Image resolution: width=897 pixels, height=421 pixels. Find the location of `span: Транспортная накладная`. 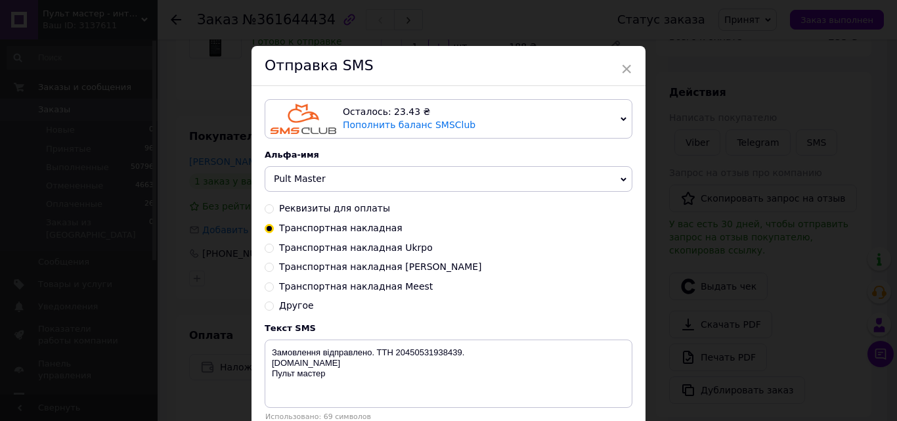

span: Транспортная накладная is located at coordinates (341, 228).